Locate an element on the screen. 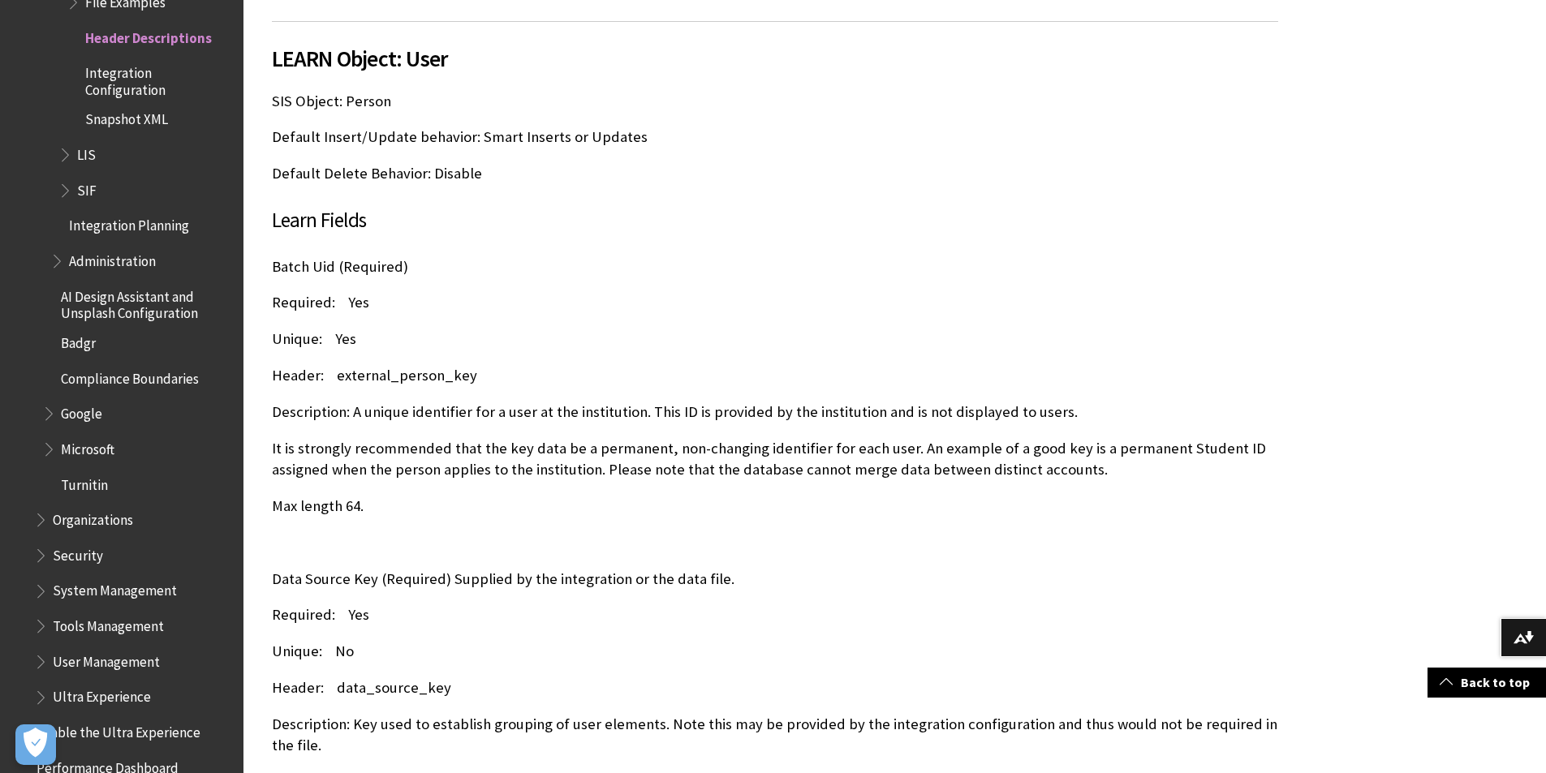  p: Description: Key used to establish grouping of user elements. Note this may be provided by the in... is located at coordinates (775, 735).